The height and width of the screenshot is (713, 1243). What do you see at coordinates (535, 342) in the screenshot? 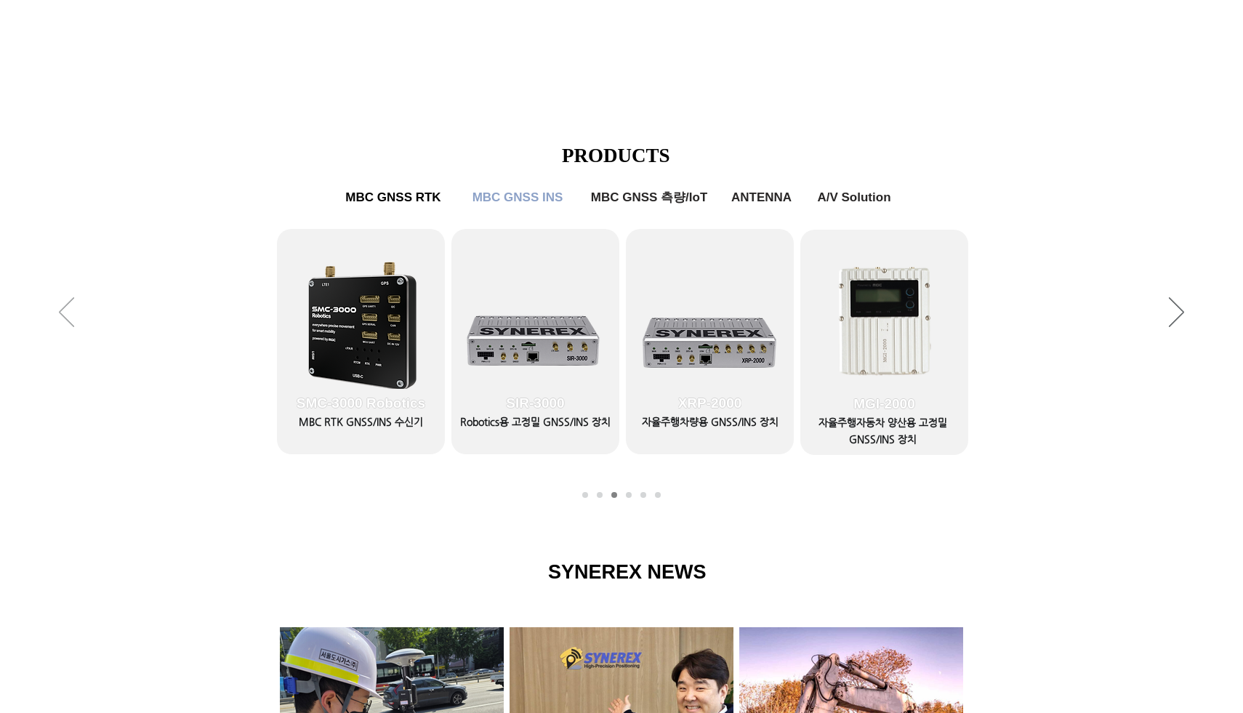
I see `a: SIR-3000` at bounding box center [535, 342].